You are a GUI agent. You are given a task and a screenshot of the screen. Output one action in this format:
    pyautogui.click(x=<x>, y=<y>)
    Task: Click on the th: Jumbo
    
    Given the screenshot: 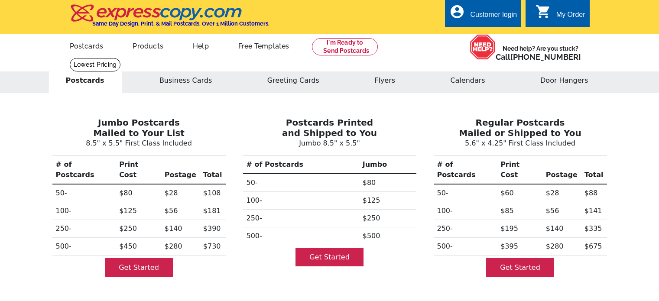 What is the action you would take?
    pyautogui.click(x=388, y=165)
    